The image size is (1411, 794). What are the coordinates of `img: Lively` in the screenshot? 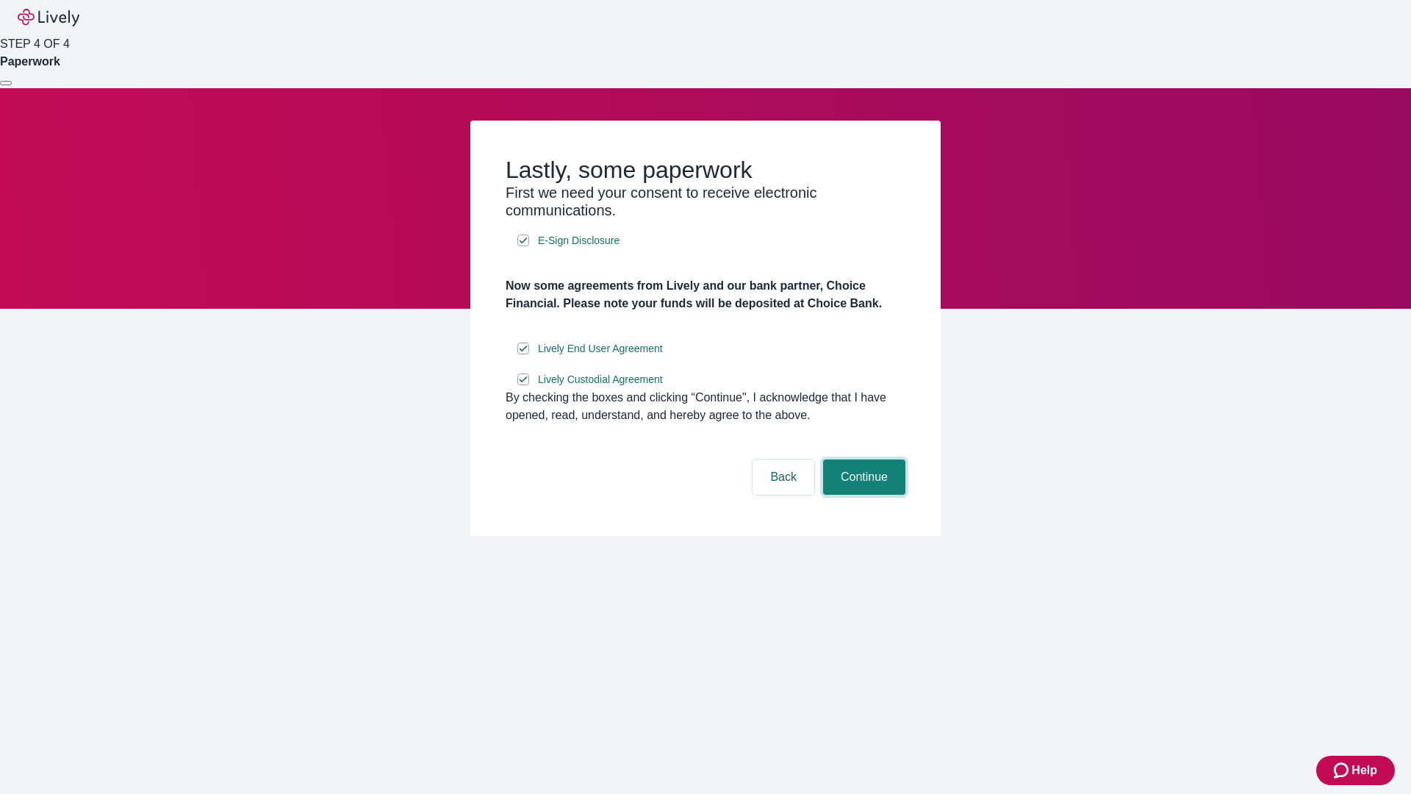 It's located at (49, 18).